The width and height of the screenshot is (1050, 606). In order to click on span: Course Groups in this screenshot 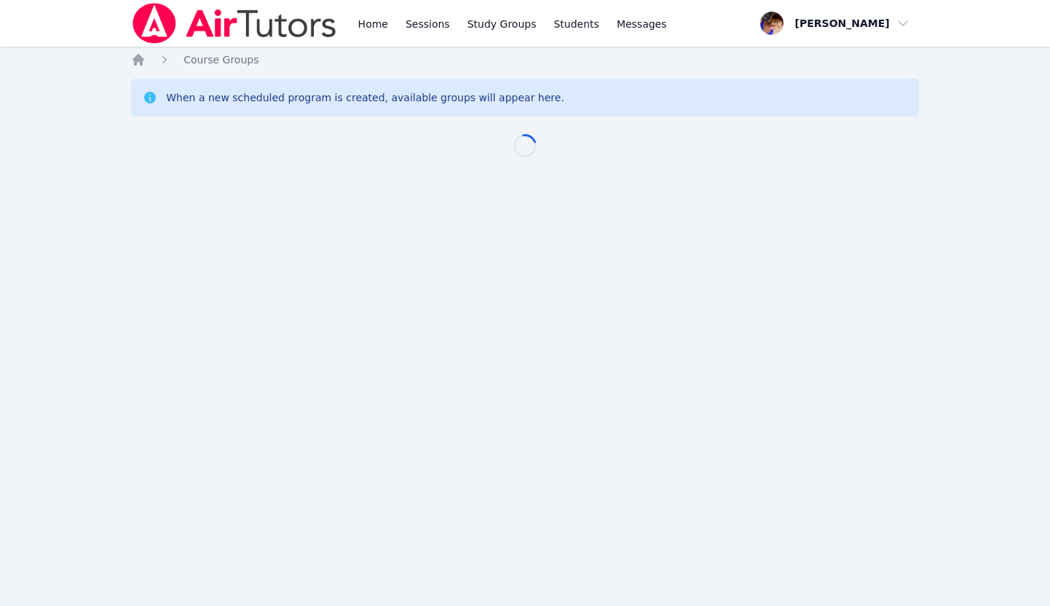, I will do `click(221, 60)`.